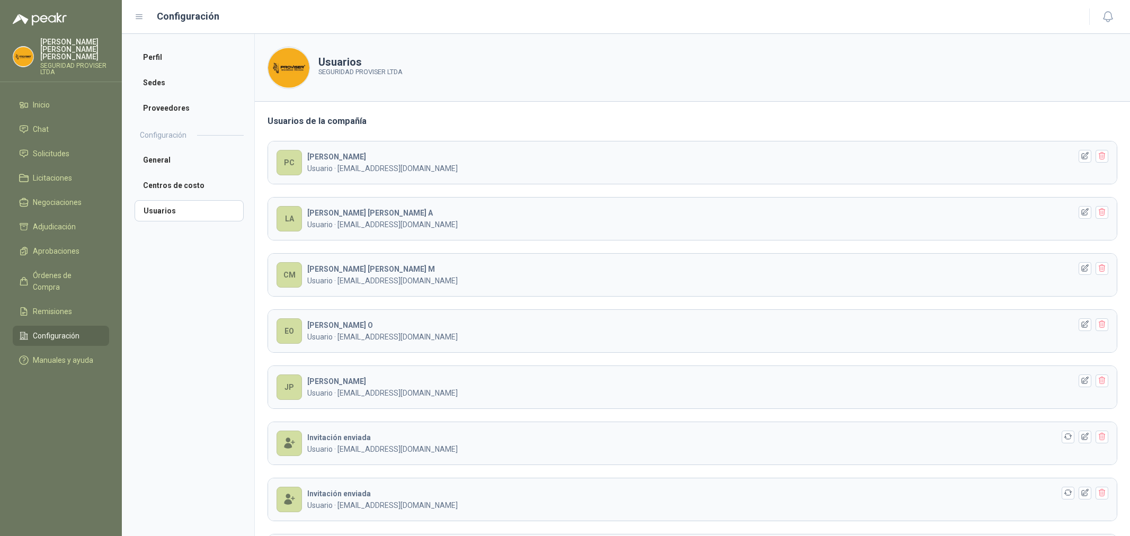 This screenshot has height=536, width=1130. What do you see at coordinates (52, 178) in the screenshot?
I see `span: Licitaciones` at bounding box center [52, 178].